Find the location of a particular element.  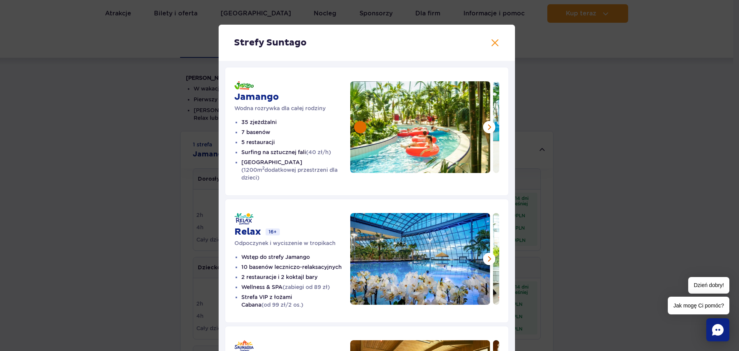

li: 7 basenów is located at coordinates (296, 132).